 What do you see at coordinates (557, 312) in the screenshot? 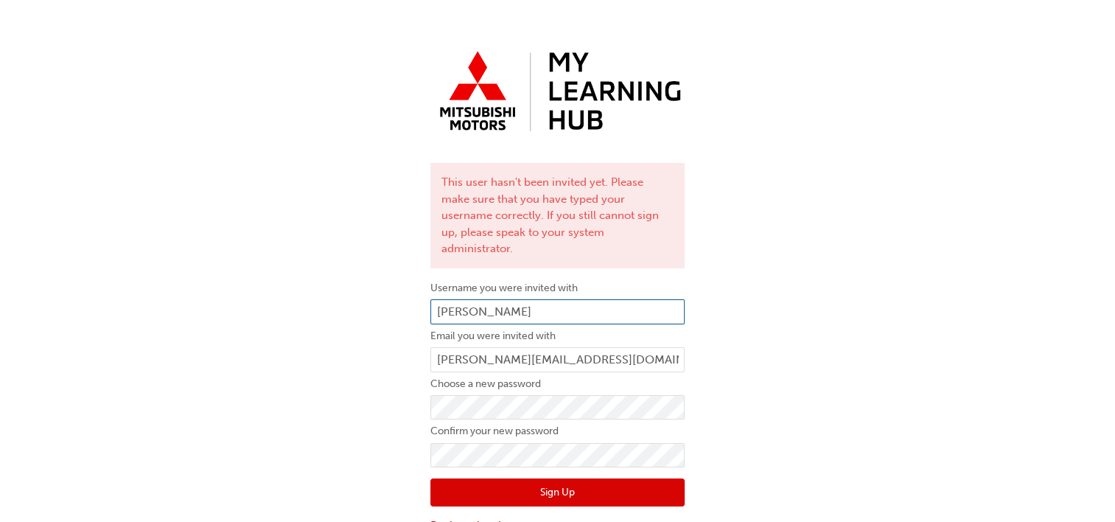
I see `input: Username` at bounding box center [557, 312].